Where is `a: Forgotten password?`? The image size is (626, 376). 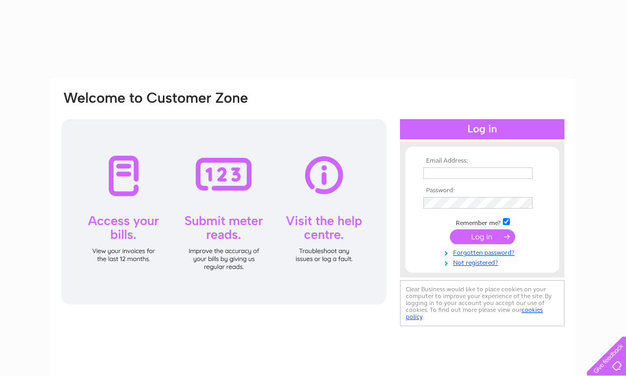 a: Forgotten password? is located at coordinates (483, 252).